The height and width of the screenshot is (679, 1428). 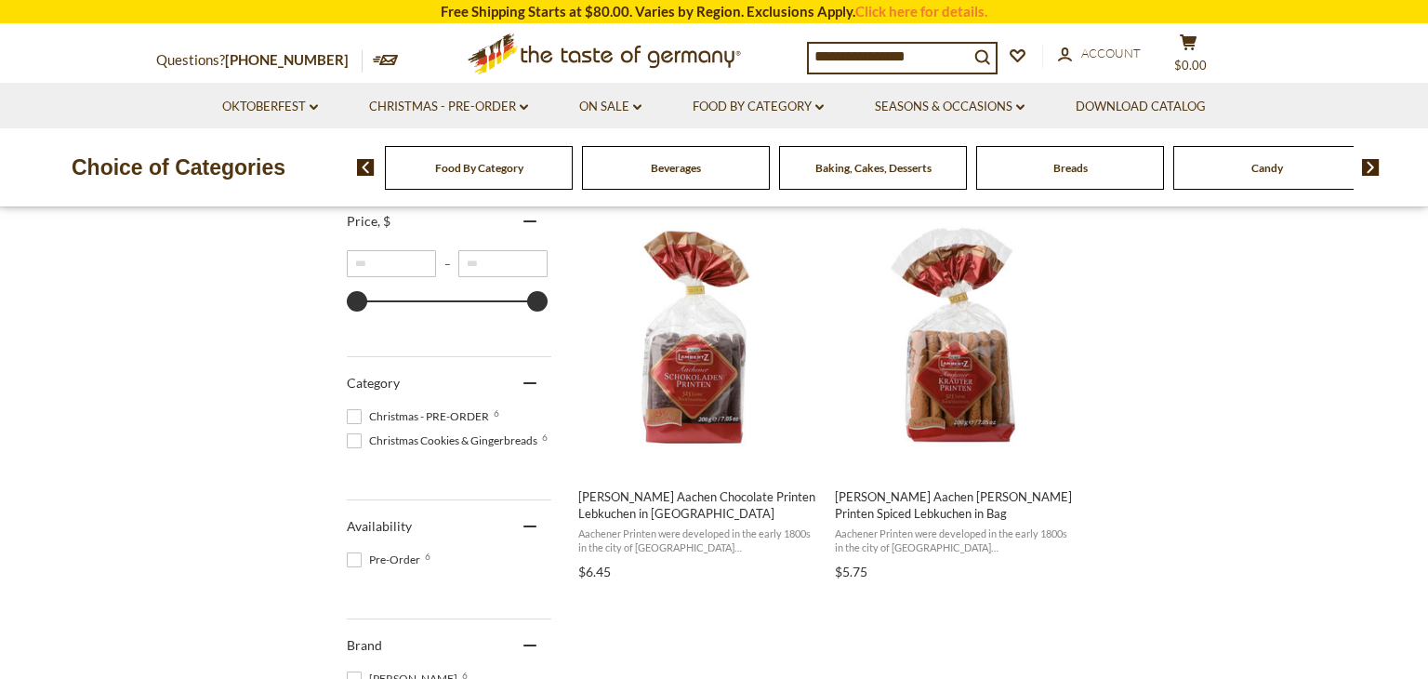 What do you see at coordinates (364, 644) in the screenshot?
I see `span: Brand` at bounding box center [364, 644].